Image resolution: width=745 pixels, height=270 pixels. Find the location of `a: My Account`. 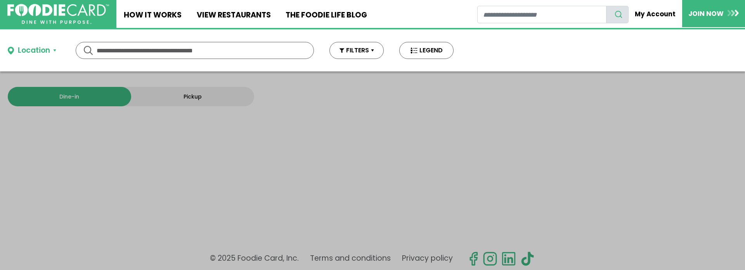

a: My Account is located at coordinates (656, 14).